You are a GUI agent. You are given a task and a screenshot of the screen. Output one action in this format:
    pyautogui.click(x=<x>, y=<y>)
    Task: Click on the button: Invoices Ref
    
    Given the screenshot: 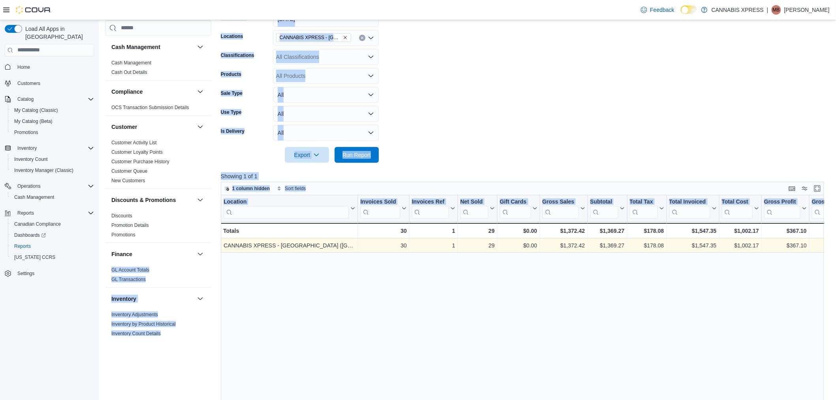 What is the action you would take?
    pyautogui.click(x=433, y=208)
    